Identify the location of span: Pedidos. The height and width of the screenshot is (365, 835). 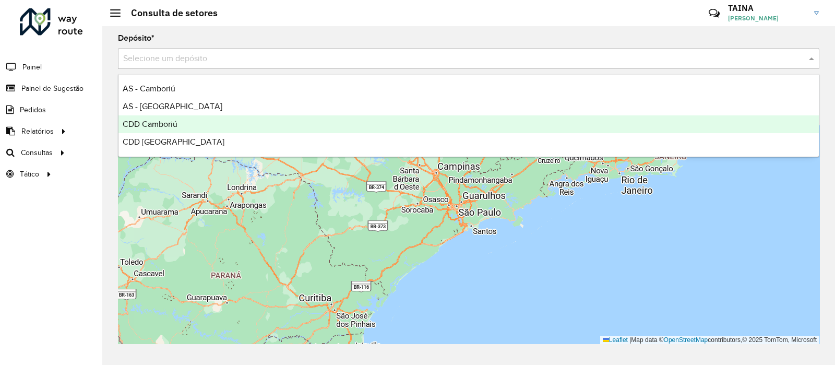
(33, 110).